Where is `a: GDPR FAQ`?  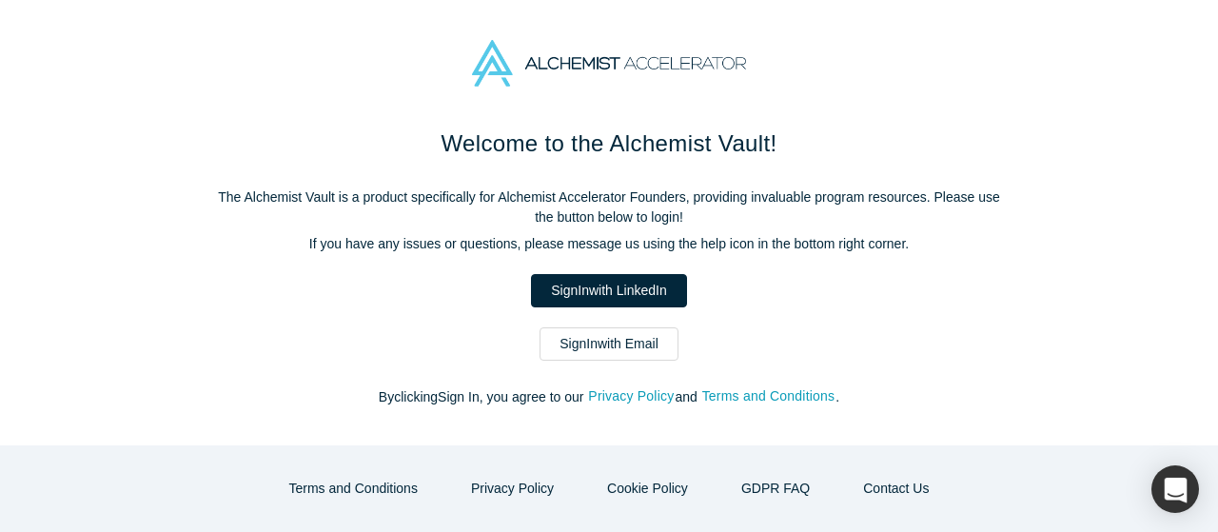 a: GDPR FAQ is located at coordinates (775, 488).